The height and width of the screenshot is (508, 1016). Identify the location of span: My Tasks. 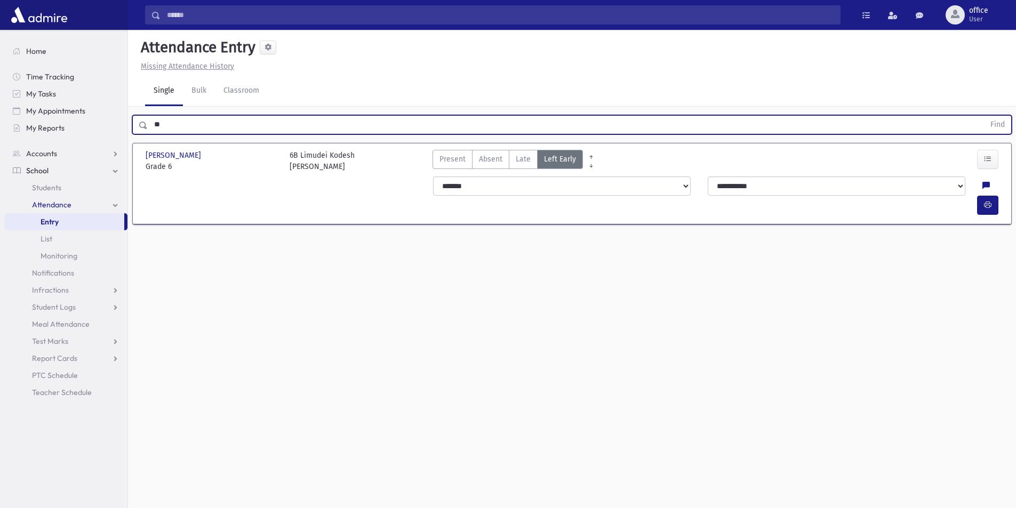
(41, 94).